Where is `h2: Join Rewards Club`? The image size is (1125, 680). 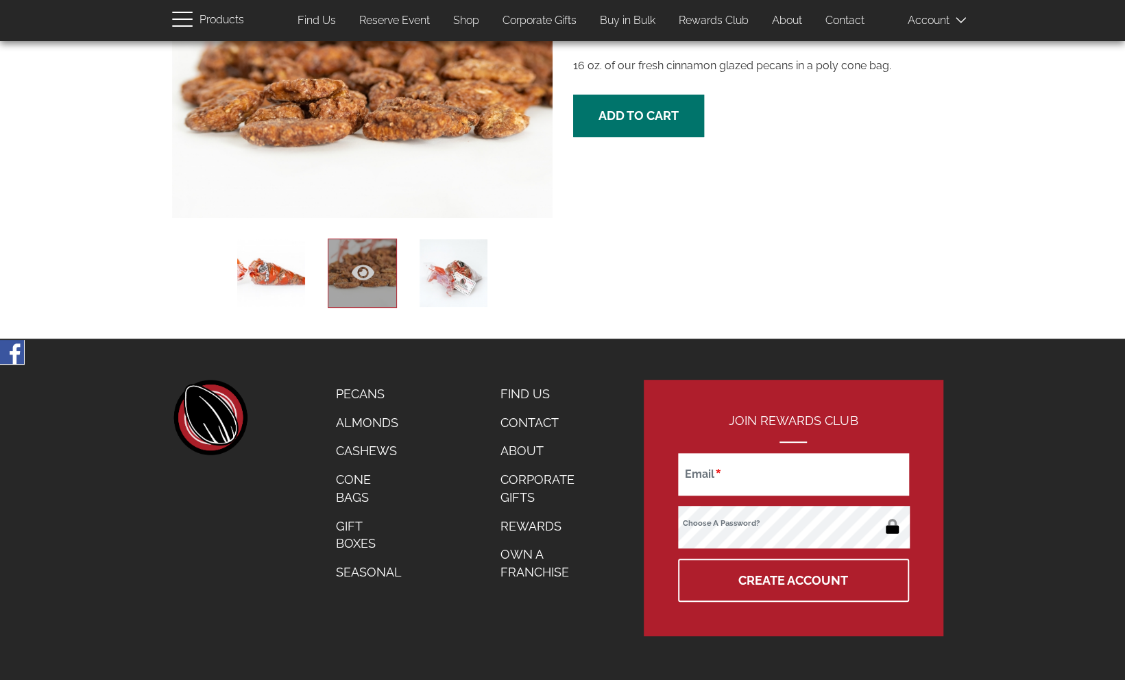 h2: Join Rewards Club is located at coordinates (793, 429).